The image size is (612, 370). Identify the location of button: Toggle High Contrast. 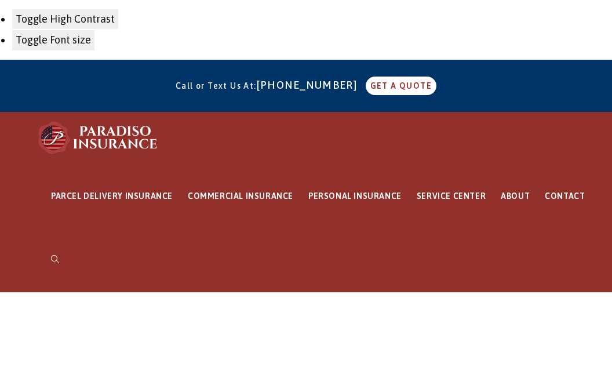
(65, 19).